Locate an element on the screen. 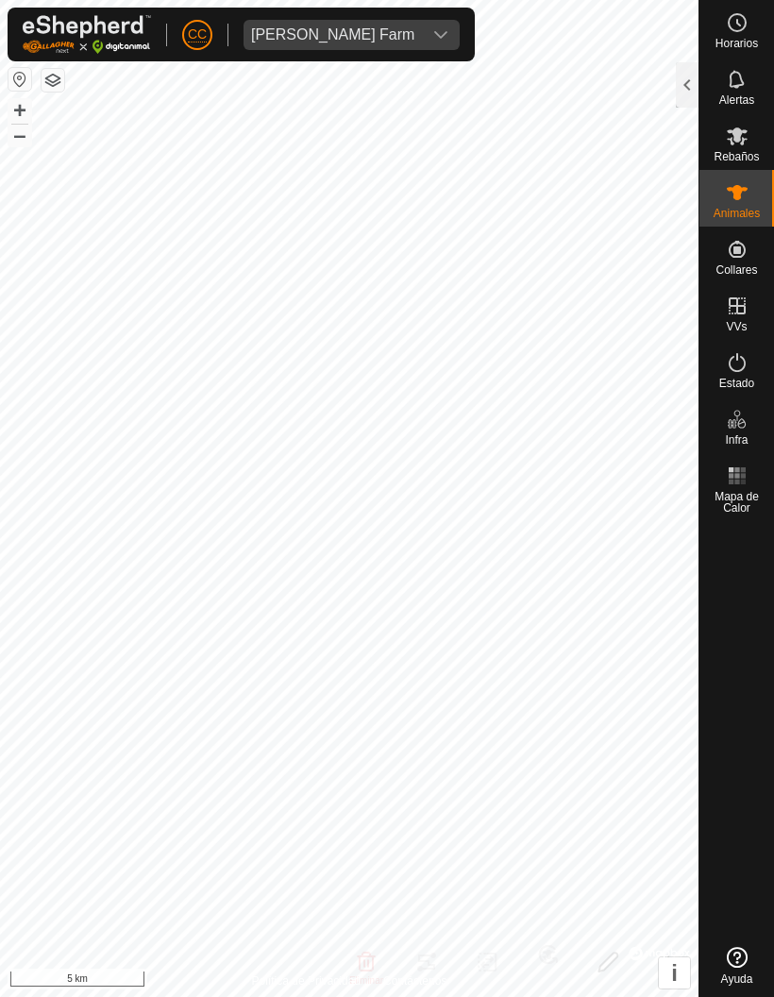 The width and height of the screenshot is (774, 997). span: VVs is located at coordinates (736, 327).